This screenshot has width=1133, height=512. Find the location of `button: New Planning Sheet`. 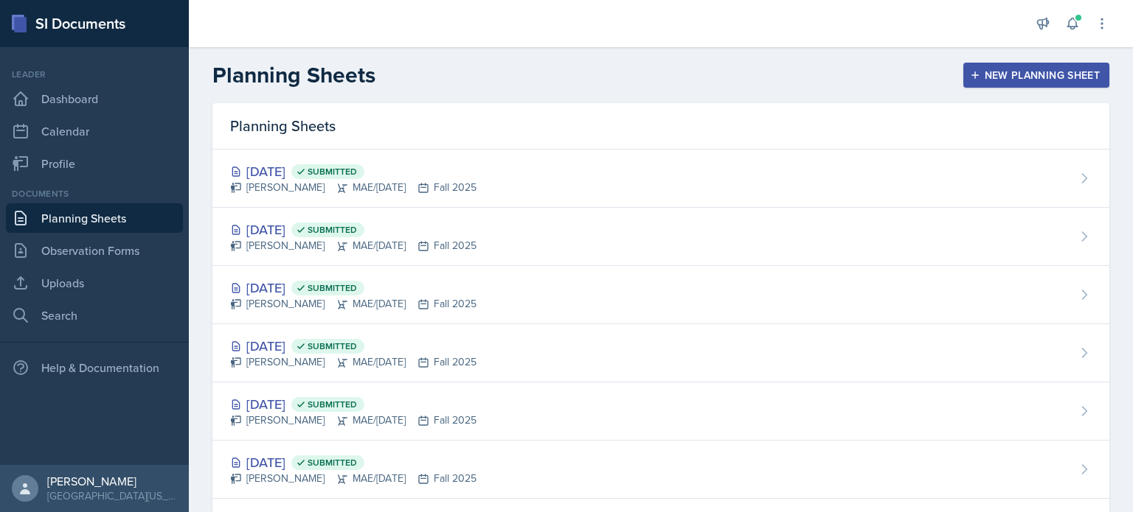

button: New Planning Sheet is located at coordinates (1036, 75).